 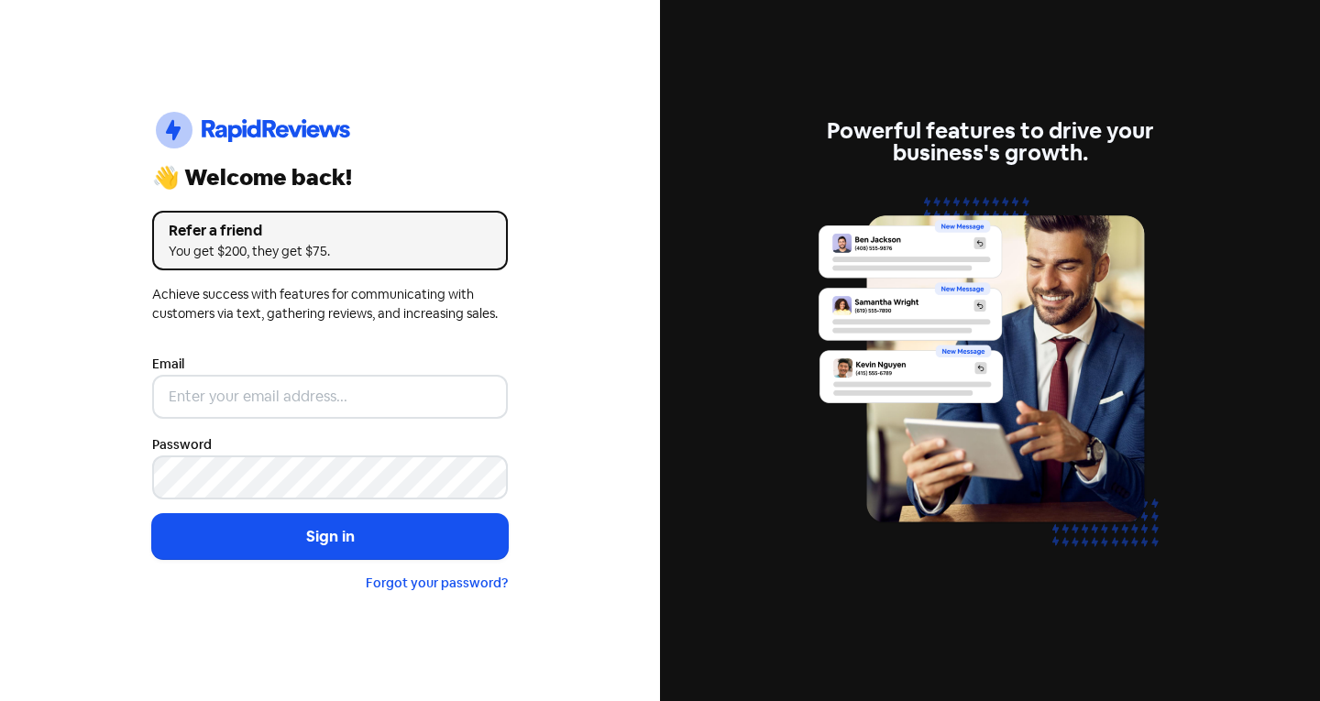 I want to click on div: 👋 Welcome back!, so click(x=330, y=178).